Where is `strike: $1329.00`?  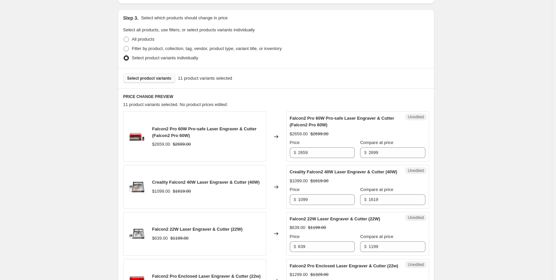 strike: $1329.00 is located at coordinates (320, 275).